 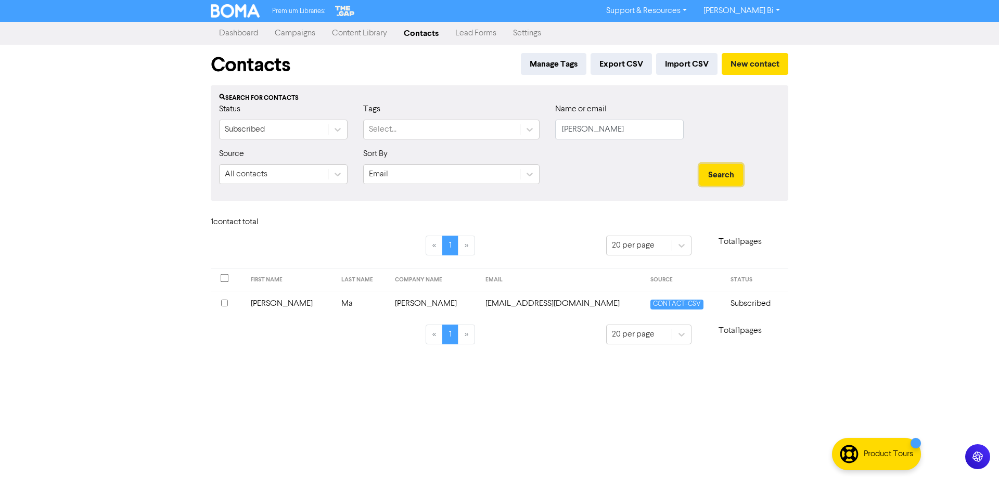 I want to click on td: Subscribed, so click(x=756, y=303).